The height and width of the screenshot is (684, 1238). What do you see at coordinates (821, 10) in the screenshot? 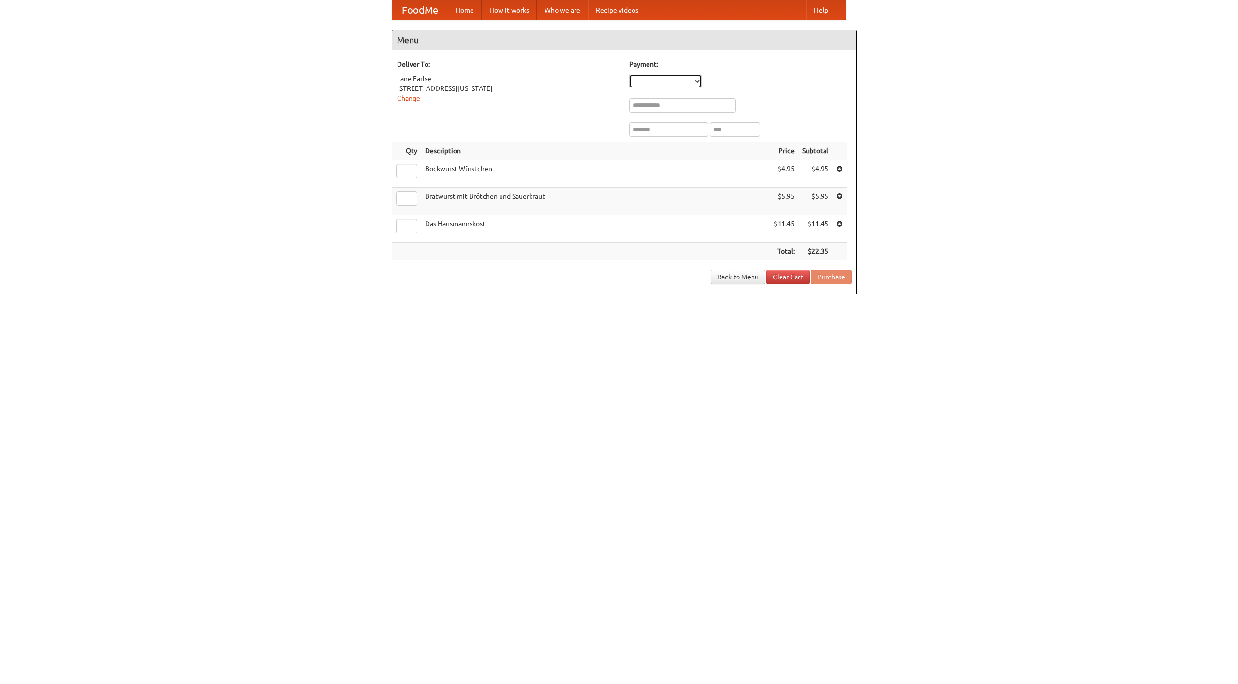
I see `a: Help` at bounding box center [821, 10].